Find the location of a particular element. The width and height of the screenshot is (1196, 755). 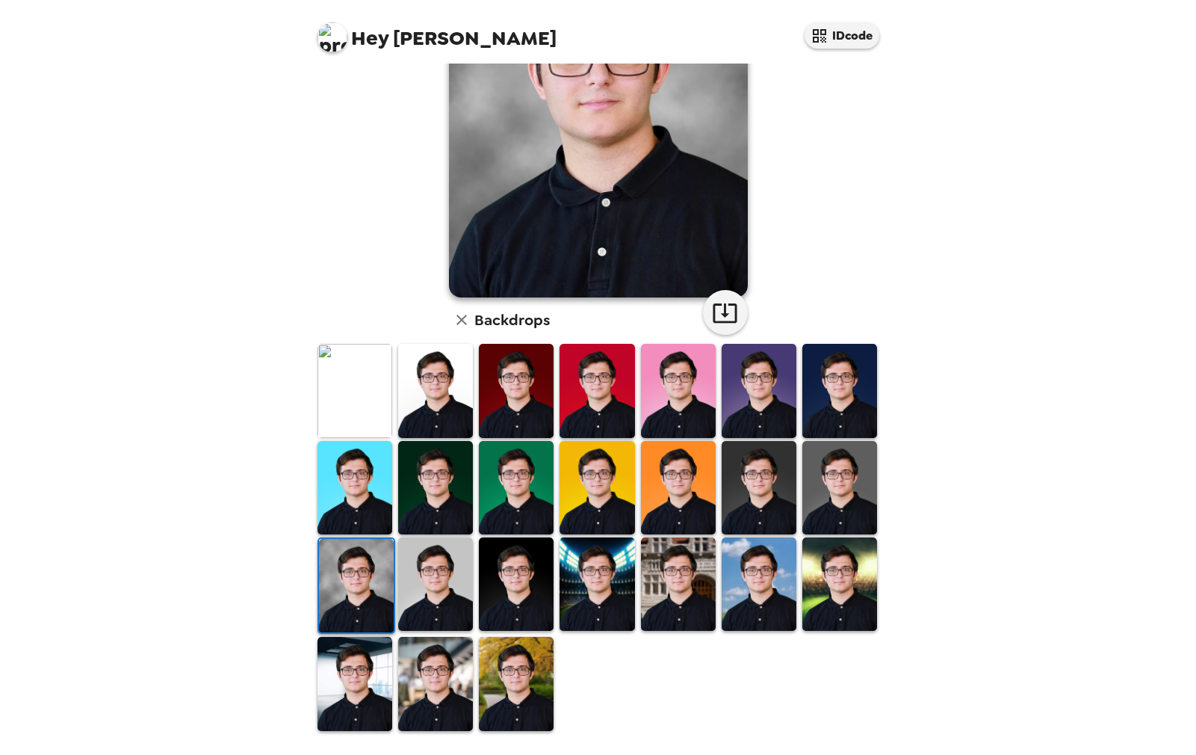

button: IDcode is located at coordinates (842, 35).